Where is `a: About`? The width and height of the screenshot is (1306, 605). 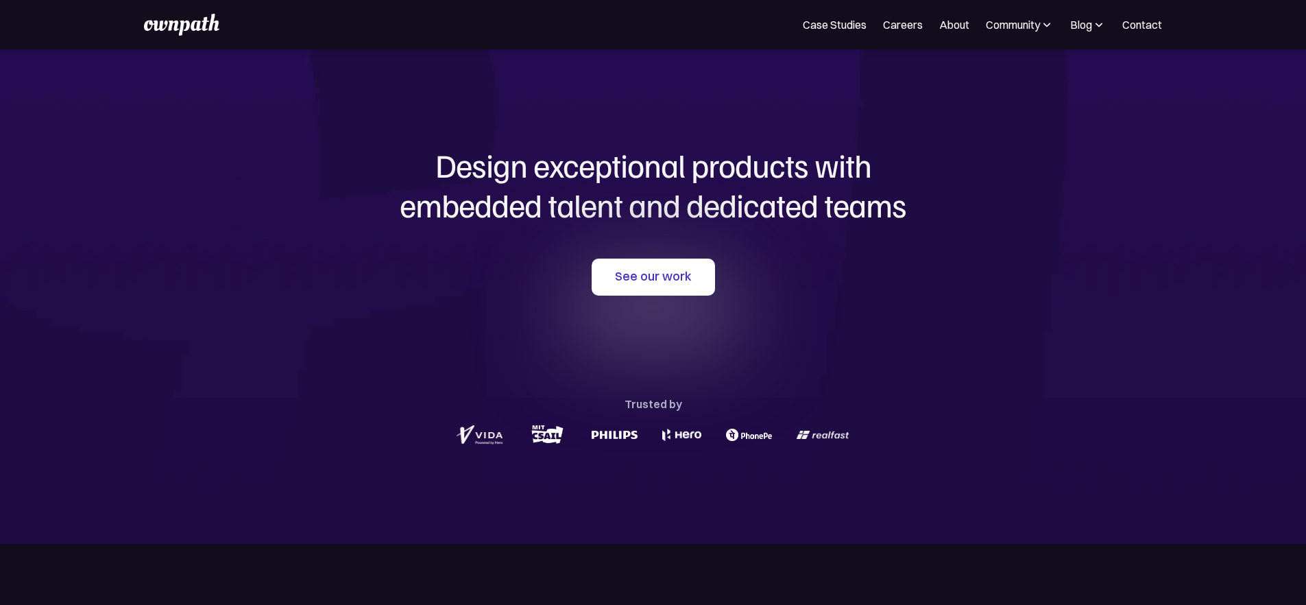
a: About is located at coordinates (955, 25).